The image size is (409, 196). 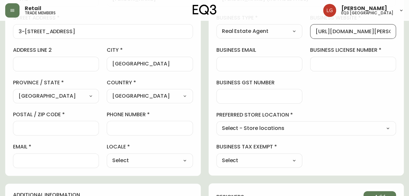 I want to click on span: Retail, so click(x=33, y=8).